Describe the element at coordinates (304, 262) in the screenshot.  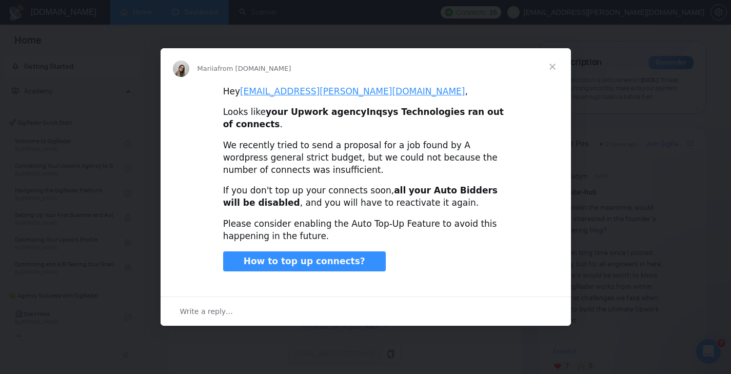
I see `a: How to top up connects?` at that location.